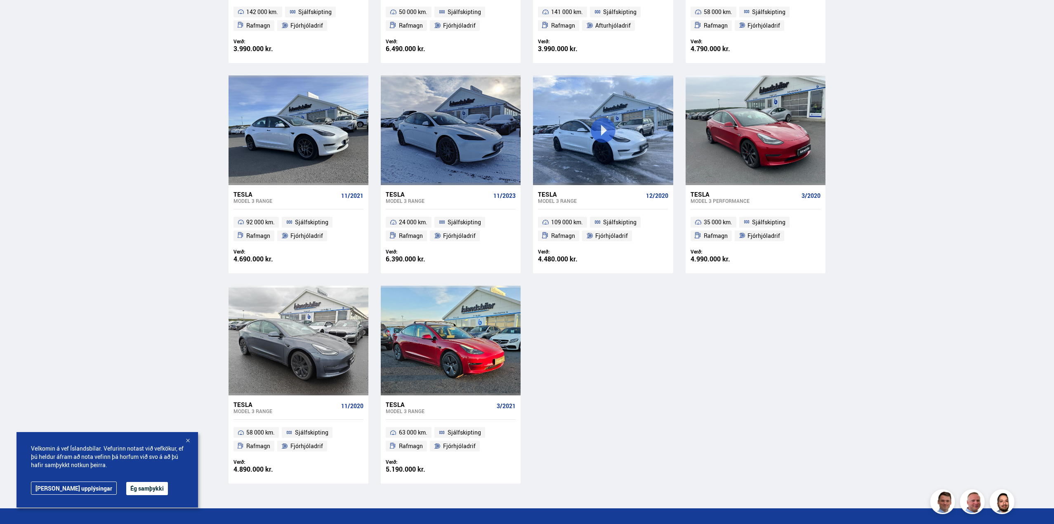 The width and height of the screenshot is (1054, 524). Describe the element at coordinates (571, 259) in the screenshot. I see `div: 4.480.000 kr.` at that location.